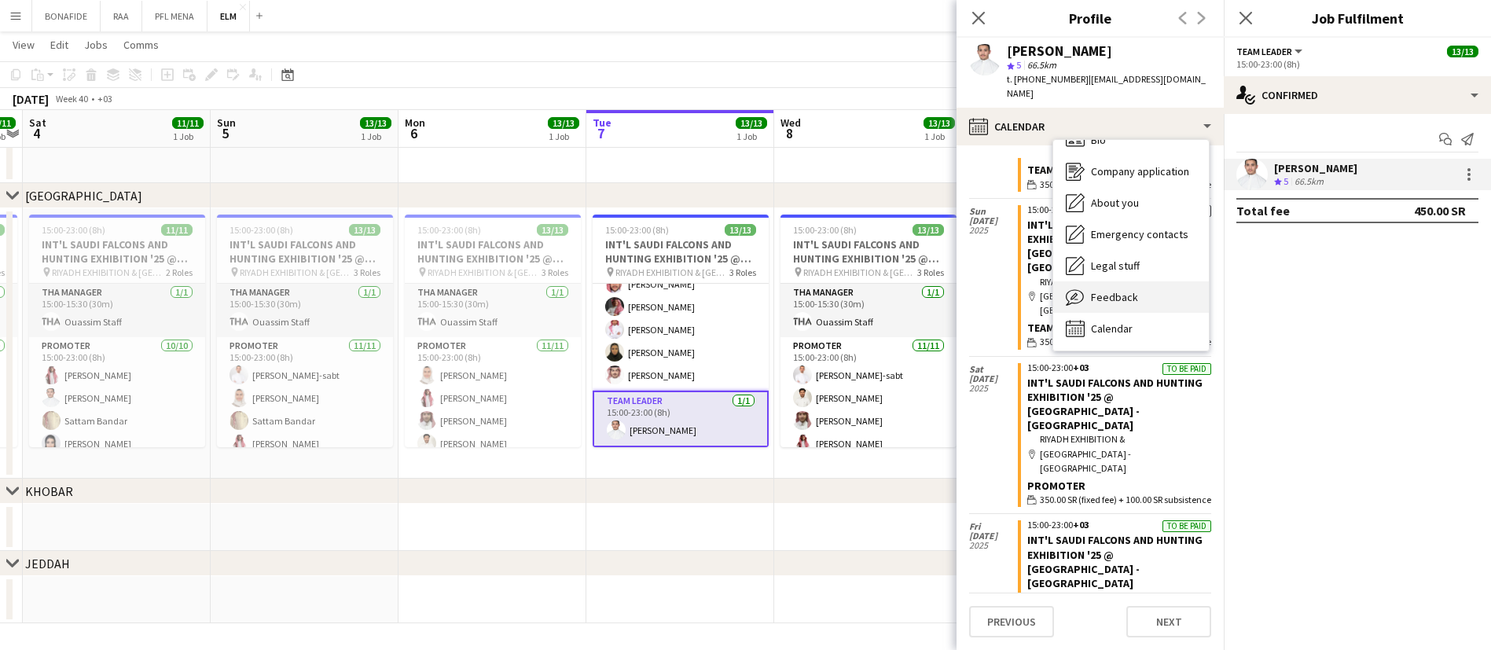  What do you see at coordinates (1140, 171) in the screenshot?
I see `span: Company application` at bounding box center [1140, 171].